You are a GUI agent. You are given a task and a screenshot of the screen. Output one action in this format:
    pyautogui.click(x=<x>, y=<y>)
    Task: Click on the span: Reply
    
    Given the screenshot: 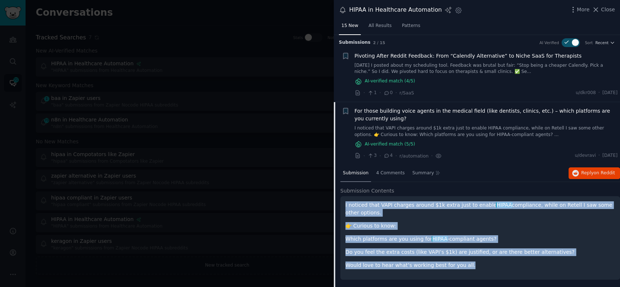 What is the action you would take?
    pyautogui.click(x=598, y=173)
    